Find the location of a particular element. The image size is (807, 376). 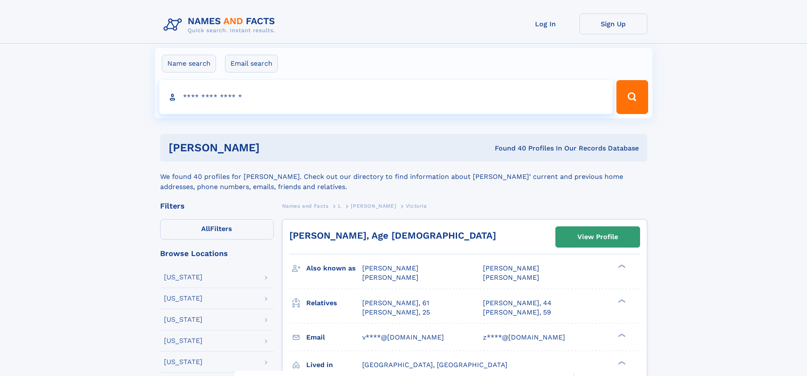

div: Found 40 Profiles In Our Records Database is located at coordinates (508, 148).